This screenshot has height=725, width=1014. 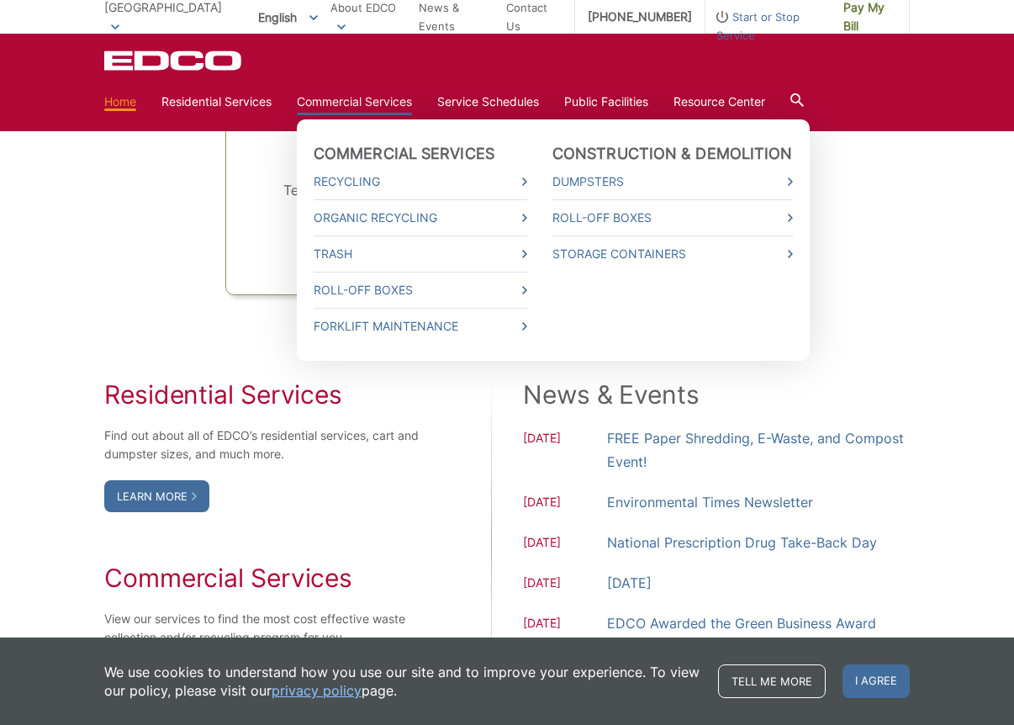 What do you see at coordinates (673, 182) in the screenshot?
I see `a: Dumpsters` at bounding box center [673, 182].